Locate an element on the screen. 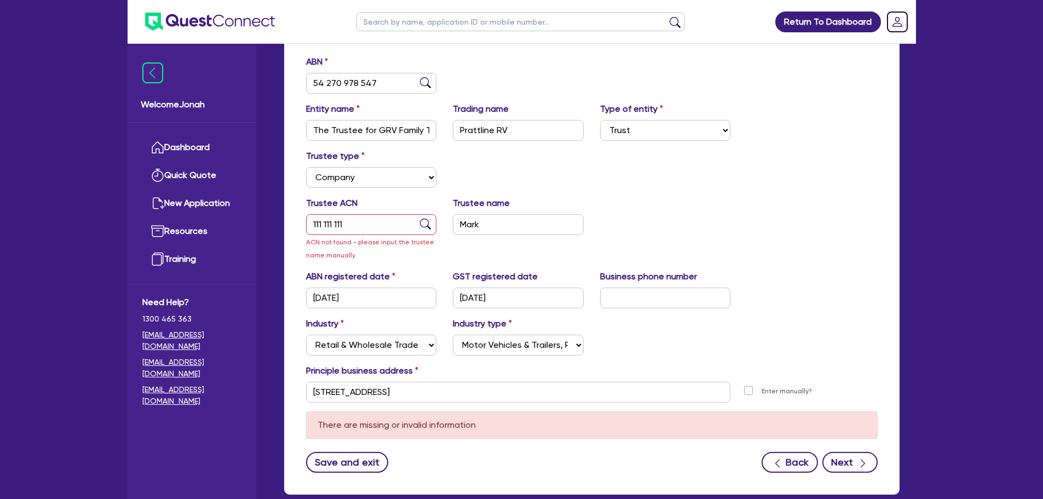 This screenshot has height=499, width=1043. div: There are missing or invalid information is located at coordinates (592, 425).